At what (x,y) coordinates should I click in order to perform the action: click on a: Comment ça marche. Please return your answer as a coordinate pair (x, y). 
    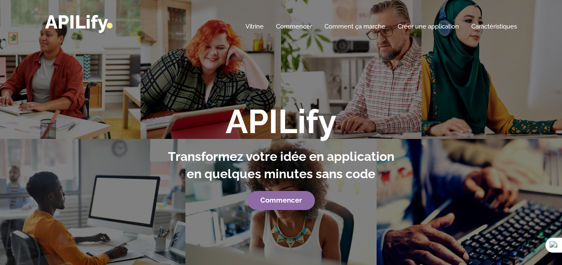
    Looking at the image, I should click on (355, 27).